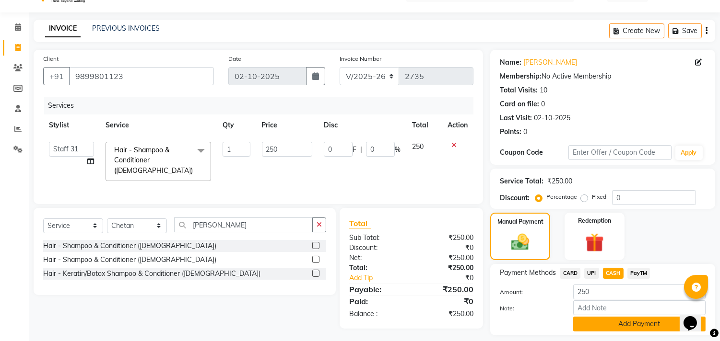 This screenshot has width=720, height=341. I want to click on span: CASH, so click(613, 273).